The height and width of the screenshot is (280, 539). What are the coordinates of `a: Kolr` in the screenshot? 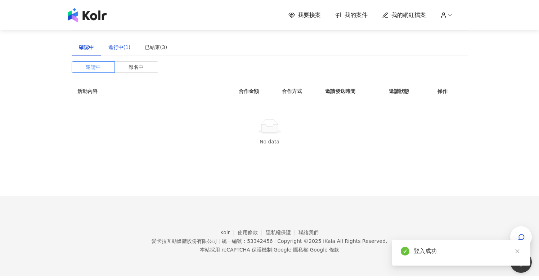 It's located at (229, 232).